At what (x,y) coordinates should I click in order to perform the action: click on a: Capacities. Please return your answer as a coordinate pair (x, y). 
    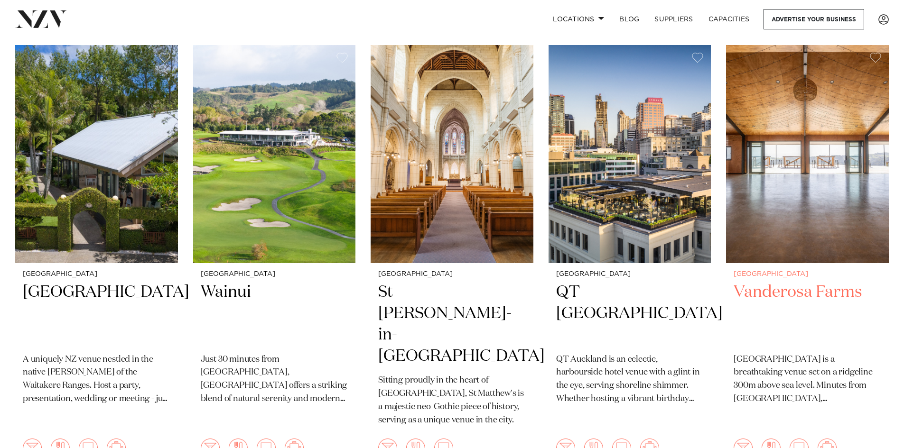
    Looking at the image, I should click on (729, 19).